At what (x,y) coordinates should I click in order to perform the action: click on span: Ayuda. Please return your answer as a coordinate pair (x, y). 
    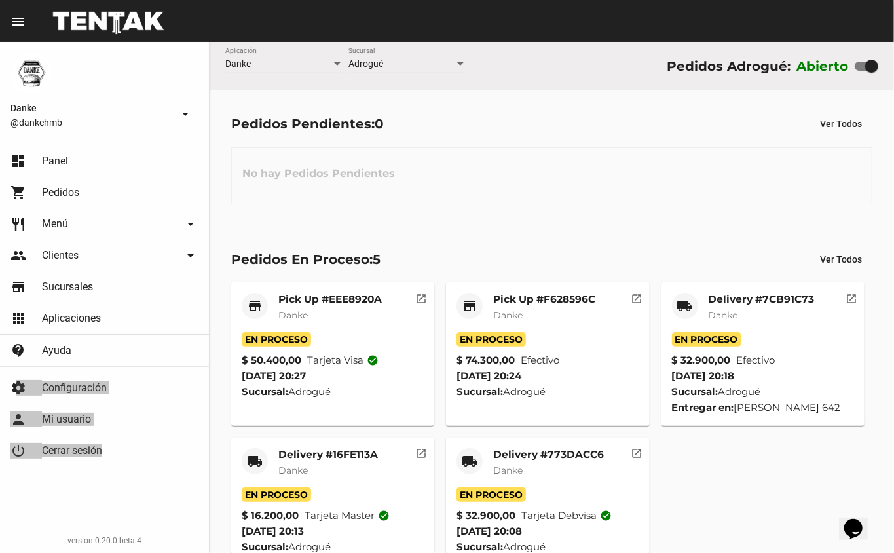
    Looking at the image, I should click on (56, 351).